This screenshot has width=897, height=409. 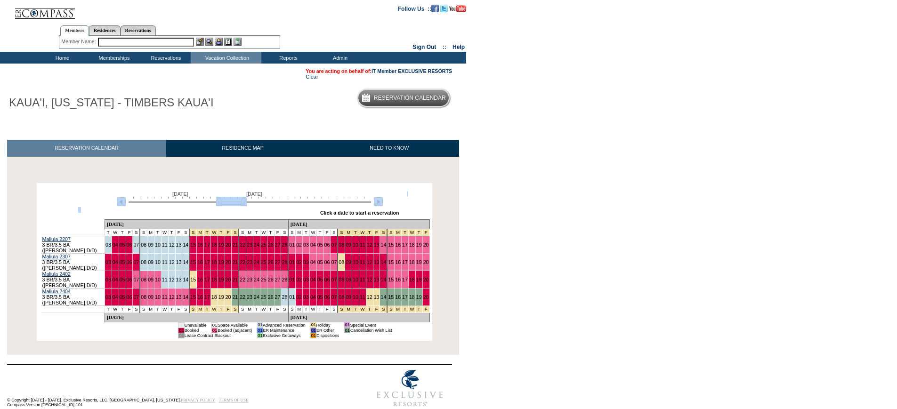 What do you see at coordinates (87, 148) in the screenshot?
I see `a: RESERVATION CALENDAR` at bounding box center [87, 148].